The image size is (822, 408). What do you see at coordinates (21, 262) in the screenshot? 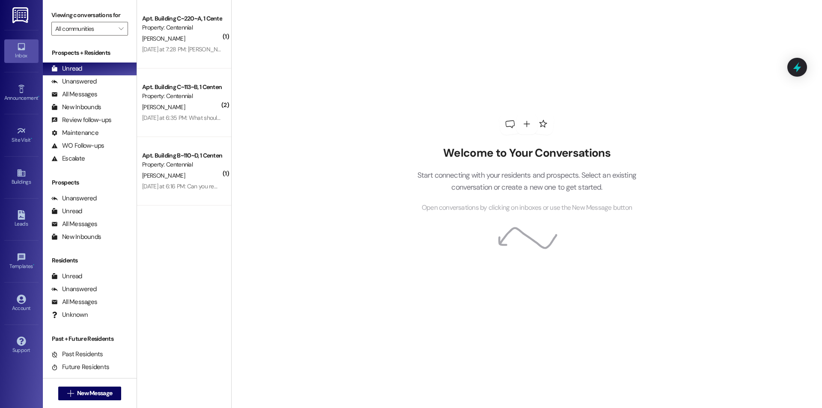
I see `a: Templates •` at bounding box center [21, 262].